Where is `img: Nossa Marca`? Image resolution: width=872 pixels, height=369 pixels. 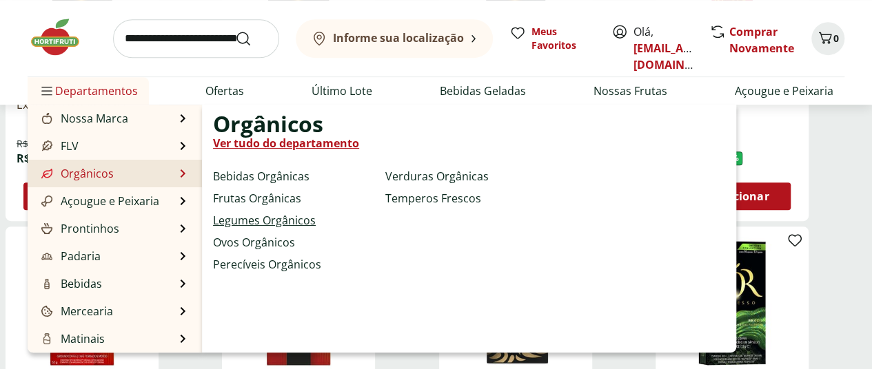 img: Nossa Marca is located at coordinates (47, 119).